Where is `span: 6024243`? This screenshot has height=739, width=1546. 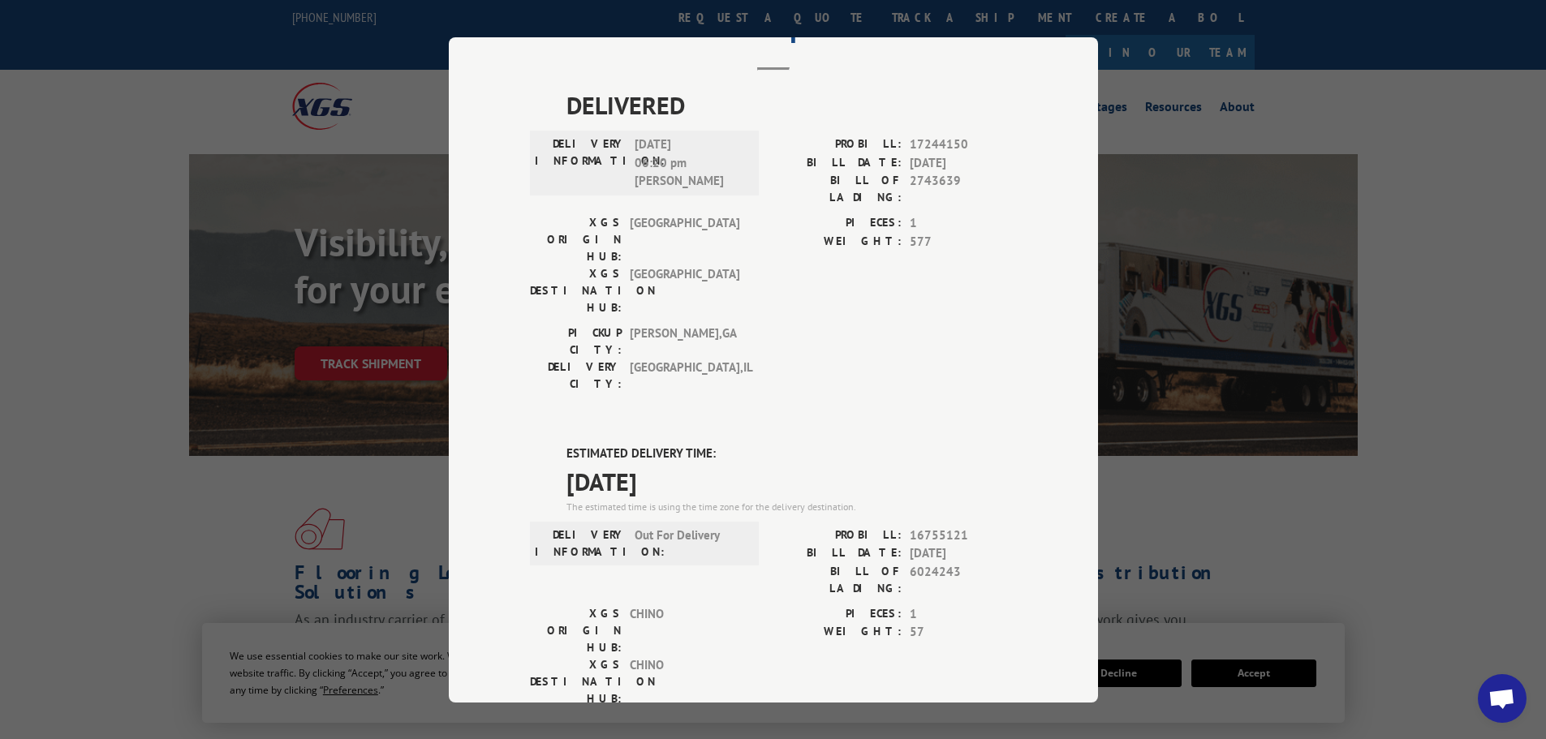
span: 6024243 is located at coordinates (963, 579).